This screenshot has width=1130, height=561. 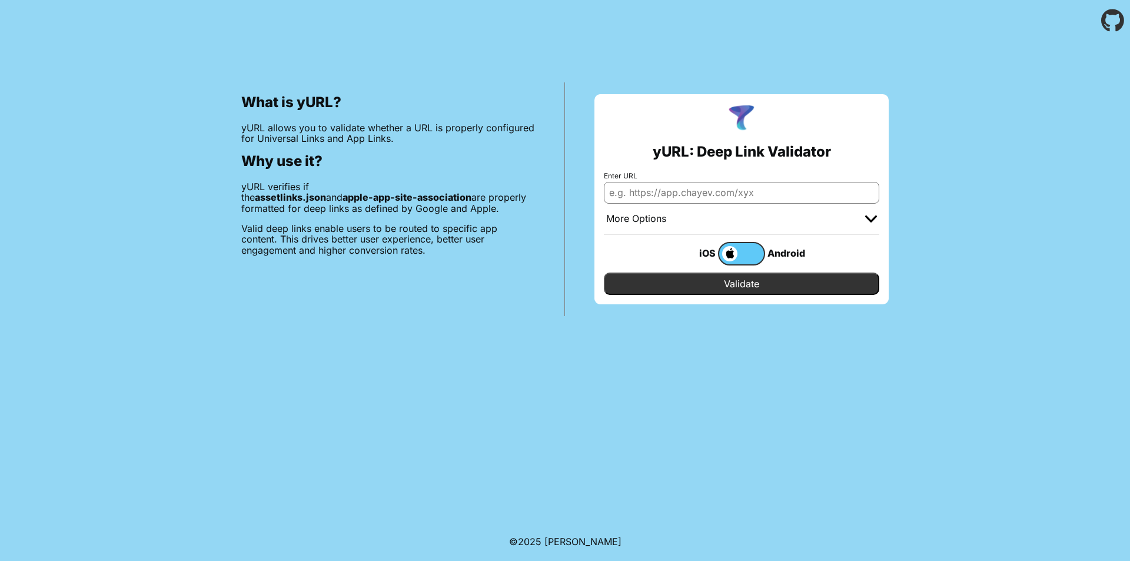 What do you see at coordinates (788, 253) in the screenshot?
I see `div: Android` at bounding box center [788, 253].